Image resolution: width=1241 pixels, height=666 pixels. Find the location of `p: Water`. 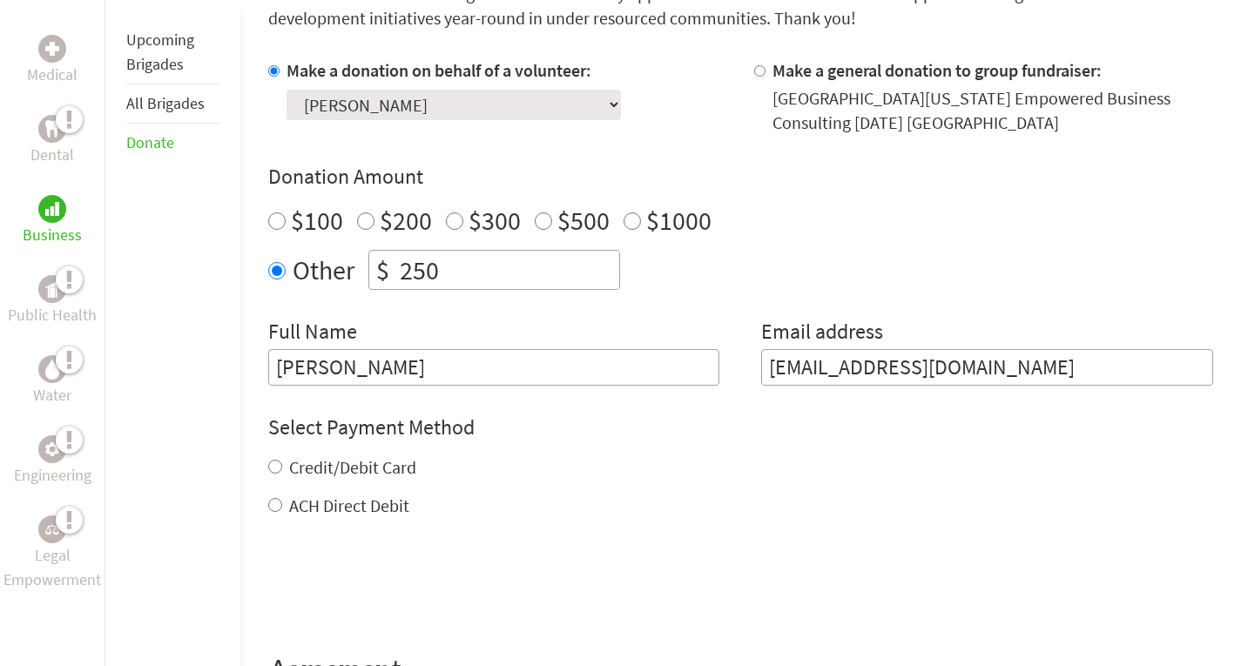

p: Water is located at coordinates (52, 396).